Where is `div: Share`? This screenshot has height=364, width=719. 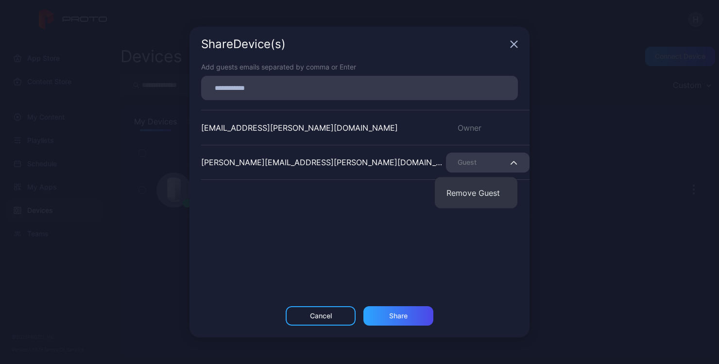
div: Share is located at coordinates (398, 316).